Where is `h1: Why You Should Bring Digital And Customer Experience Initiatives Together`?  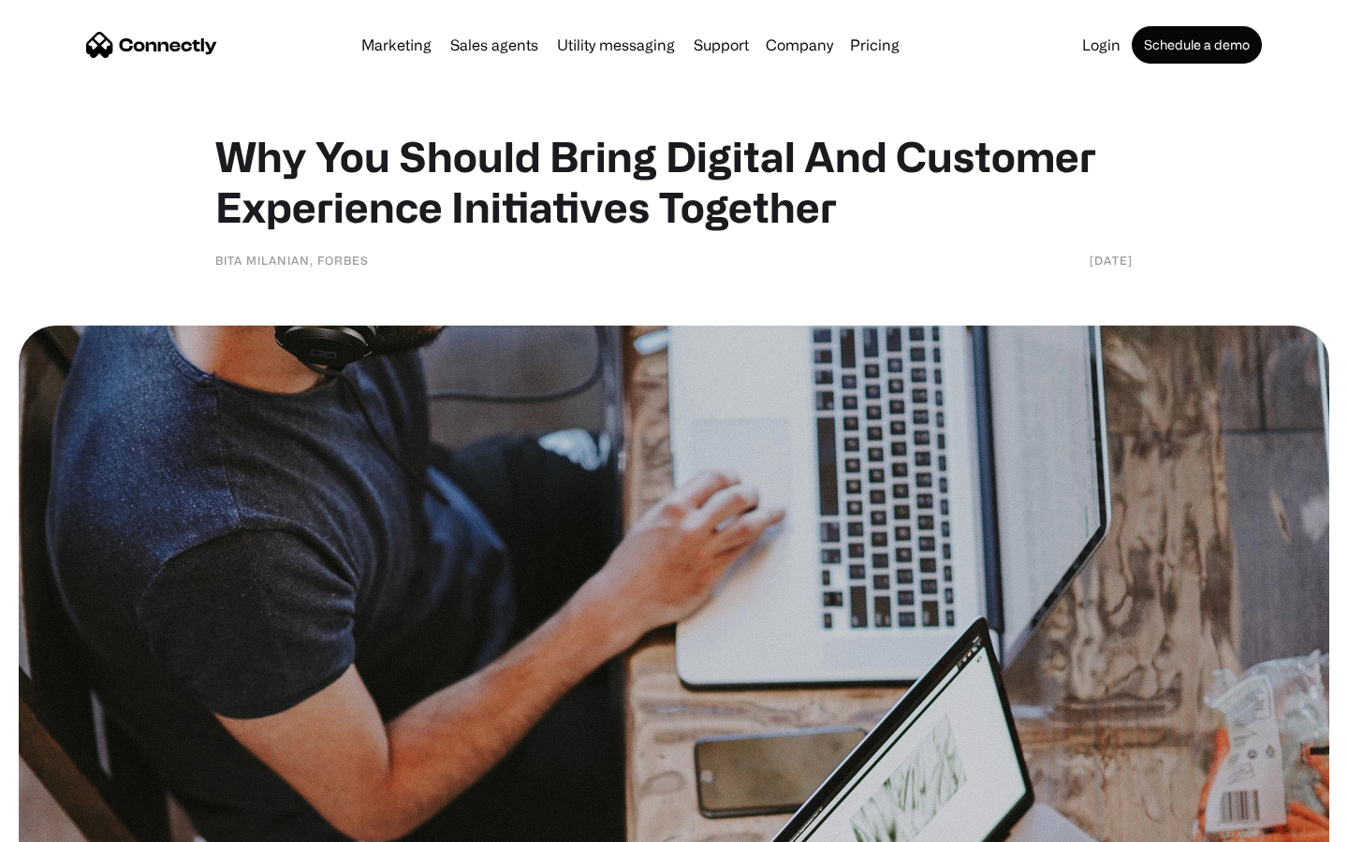
h1: Why You Should Bring Digital And Customer Experience Initiatives Together is located at coordinates (674, 182).